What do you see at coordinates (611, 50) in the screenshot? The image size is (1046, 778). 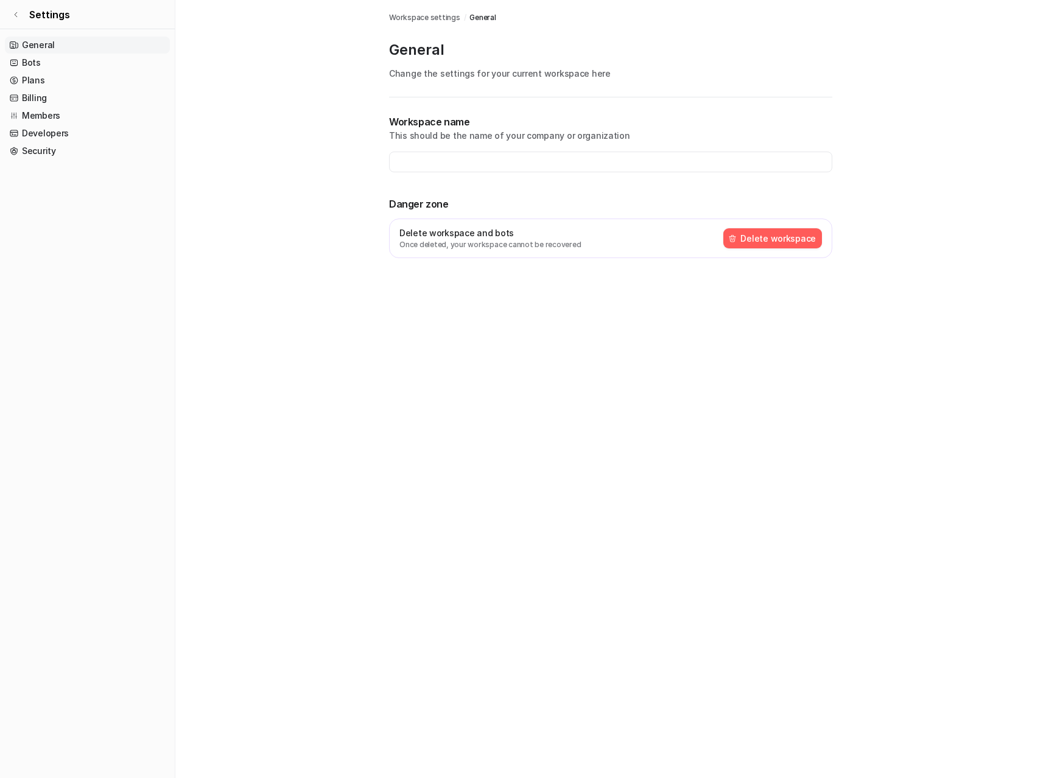 I see `p: General` at bounding box center [611, 50].